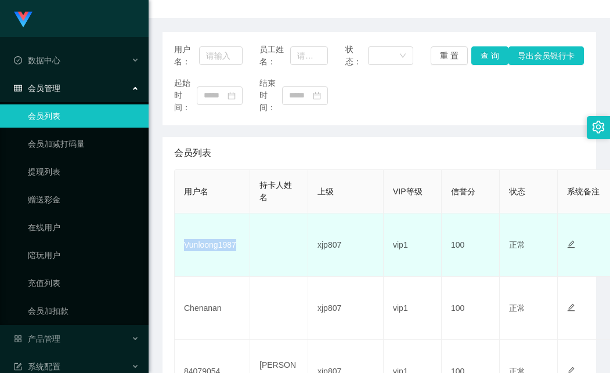 The image size is (610, 373). I want to click on i: 图标: down, so click(403, 56).